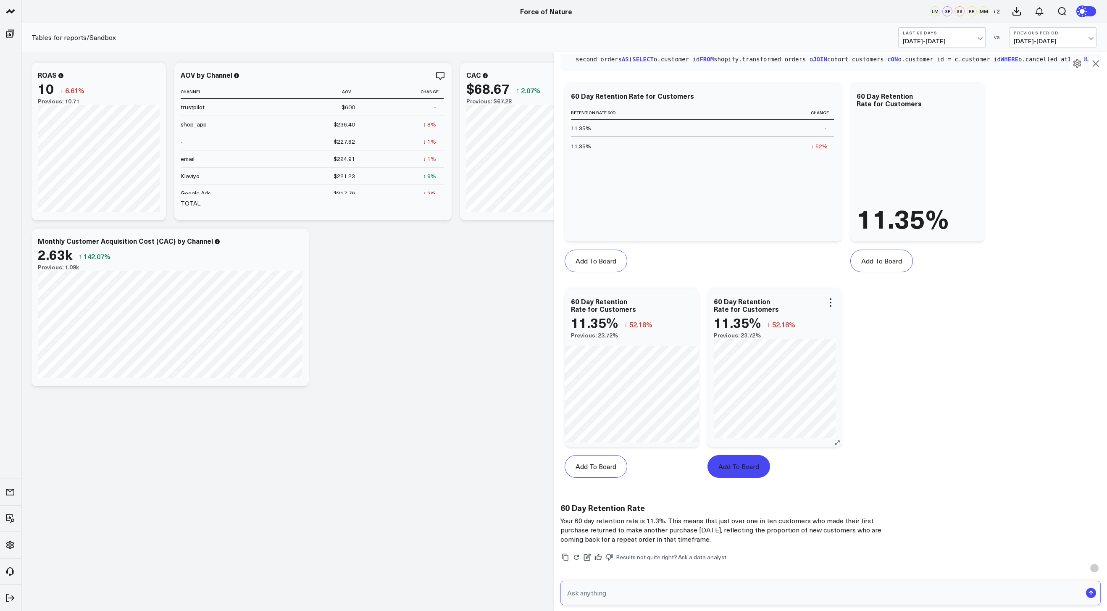 The image size is (1107, 611). What do you see at coordinates (429, 176) in the screenshot?
I see `div: ↑ 9%` at bounding box center [429, 176].